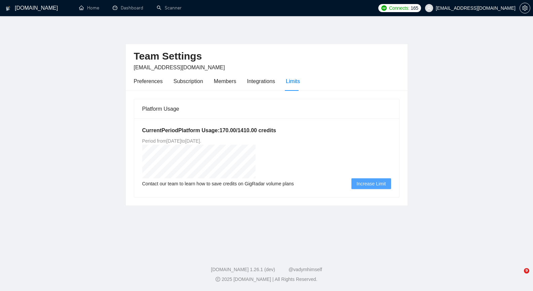  What do you see at coordinates (218, 279) in the screenshot?
I see `span: copyright` at bounding box center [218, 279].